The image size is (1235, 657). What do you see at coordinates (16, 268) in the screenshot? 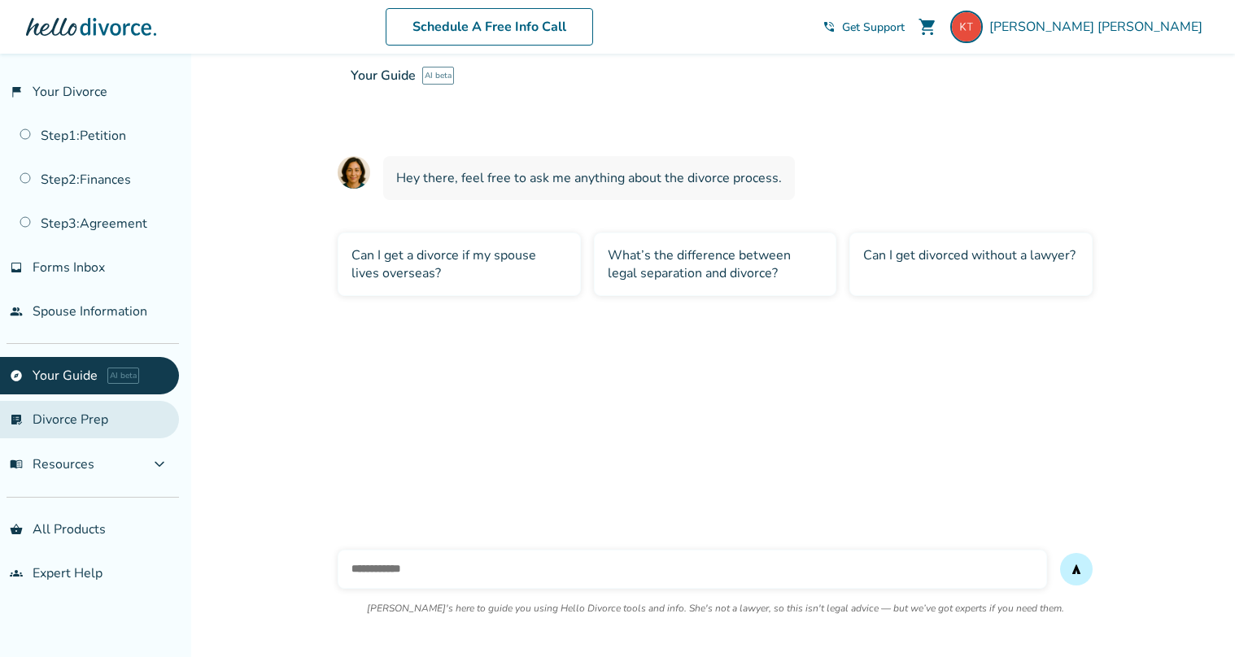
I see `span: inbox` at bounding box center [16, 268].